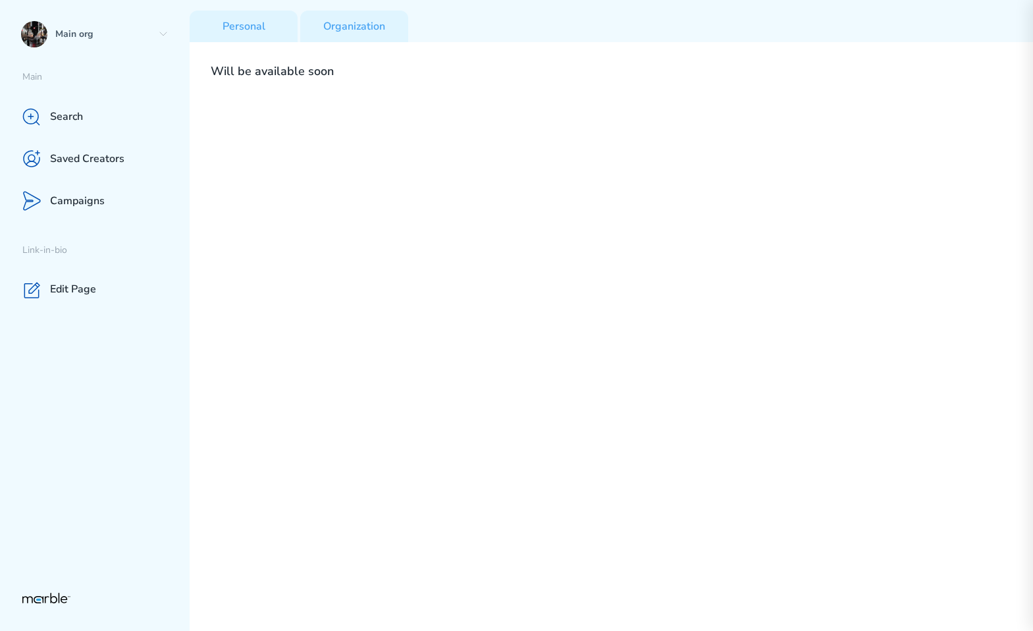 This screenshot has width=1033, height=631. I want to click on p: Organization, so click(354, 26).